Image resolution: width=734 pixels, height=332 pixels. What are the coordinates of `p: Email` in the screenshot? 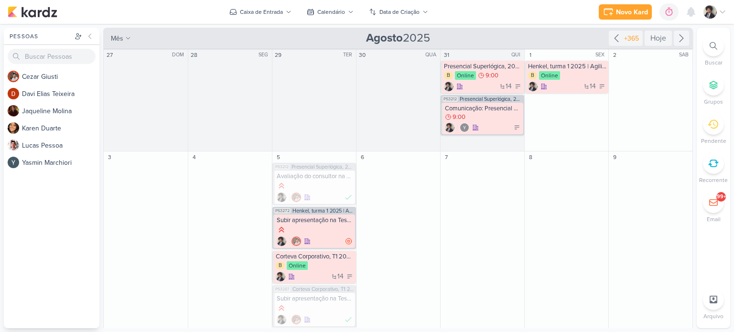 It's located at (713, 219).